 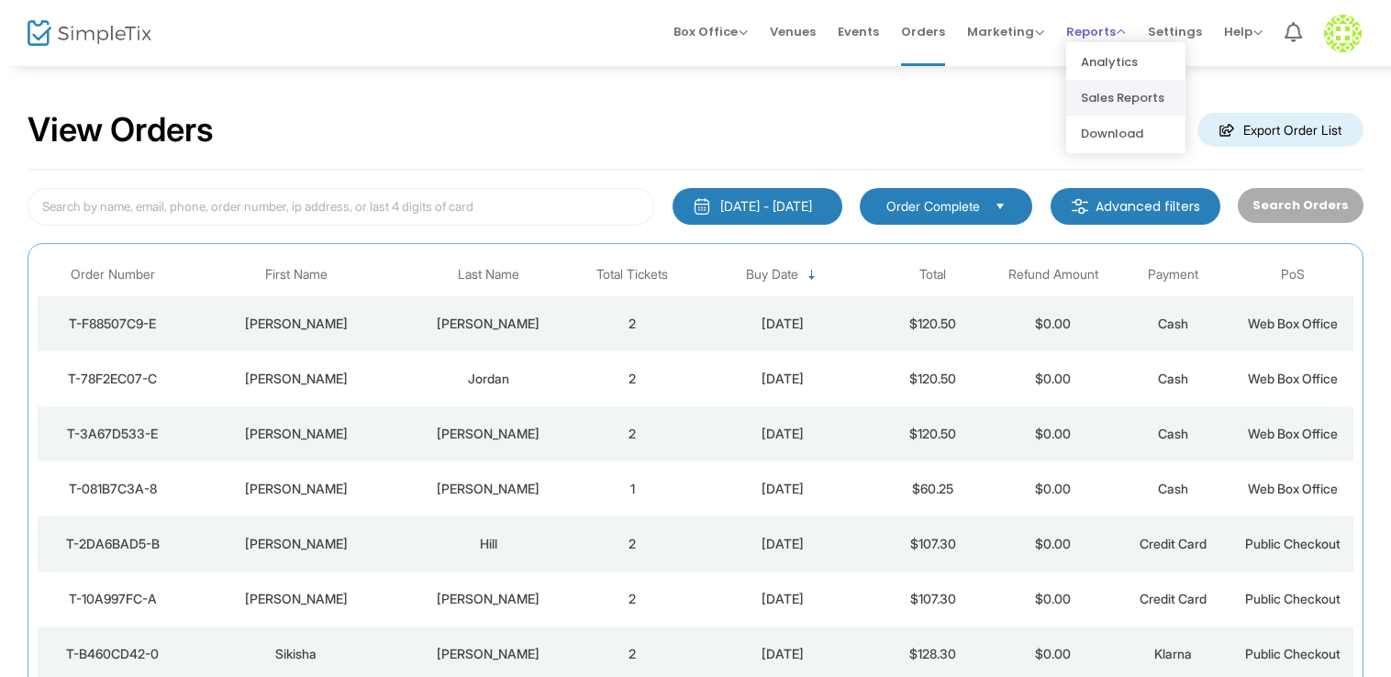 What do you see at coordinates (632, 274) in the screenshot?
I see `th: Total Tickets` at bounding box center [632, 274].